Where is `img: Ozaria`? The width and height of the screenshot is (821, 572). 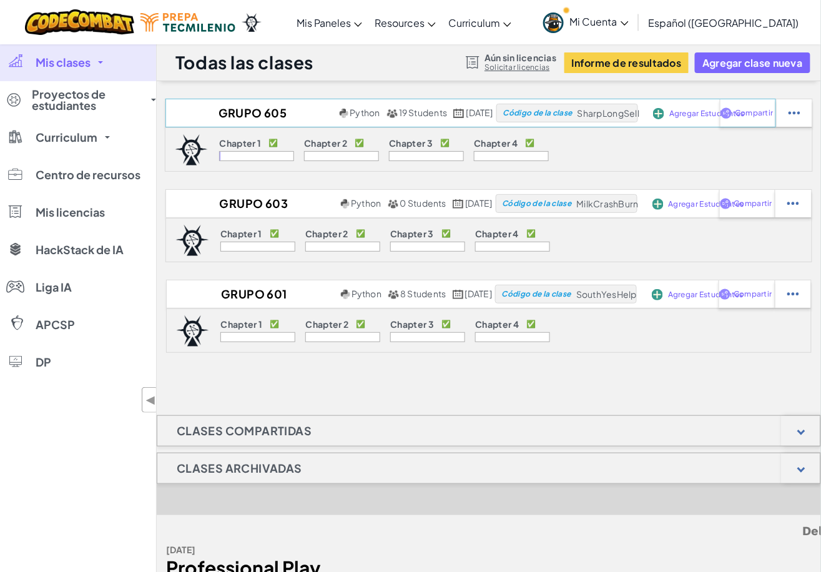
img: Ozaria is located at coordinates (252, 22).